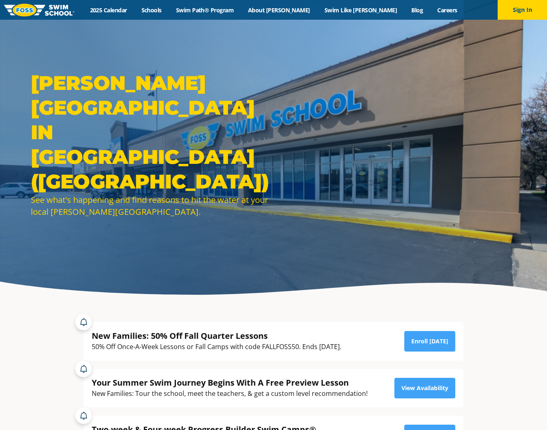 The width and height of the screenshot is (547, 430). I want to click on a: Careers, so click(447, 10).